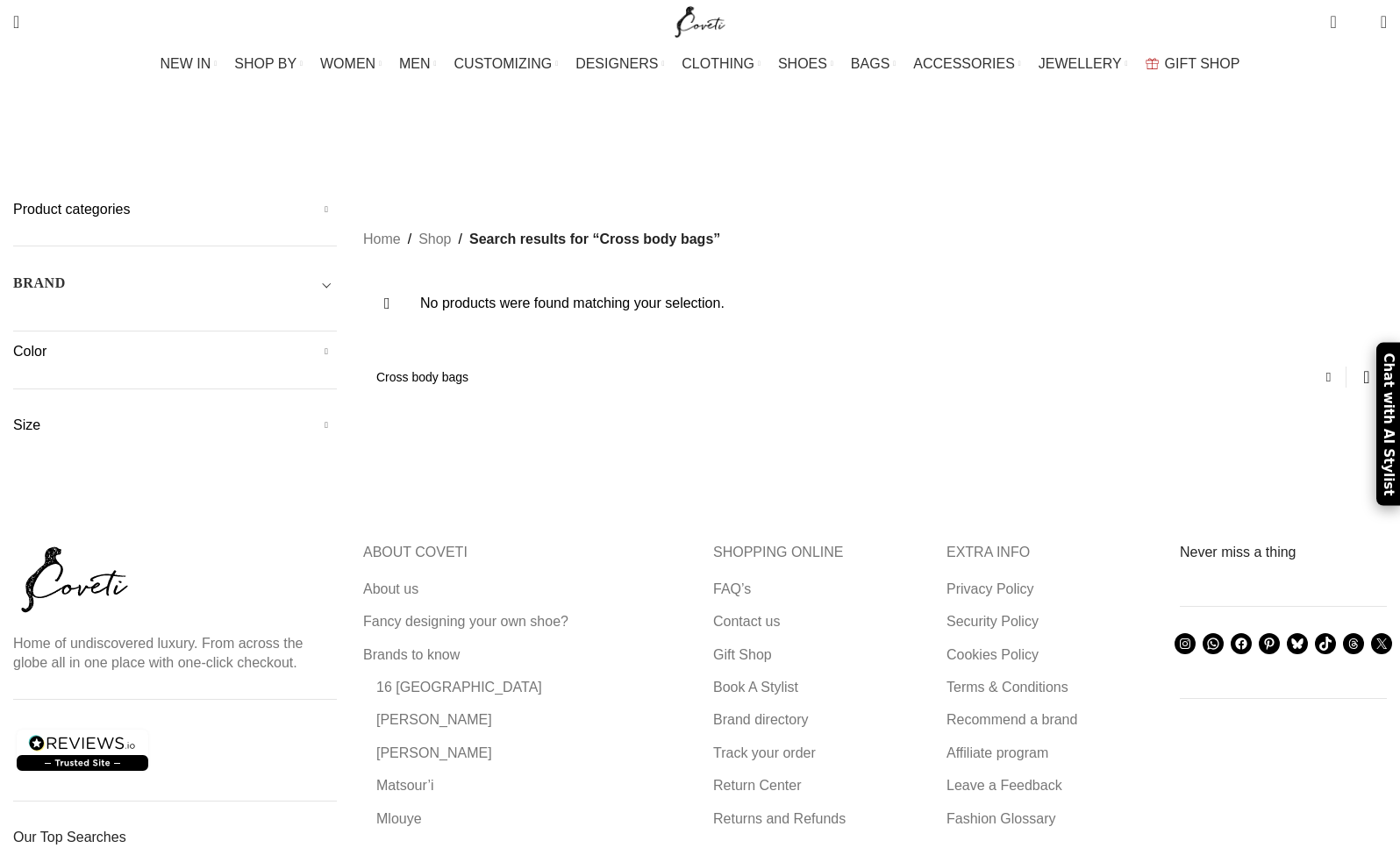 Image resolution: width=1400 pixels, height=848 pixels. I want to click on a: CLOTHING, so click(720, 64).